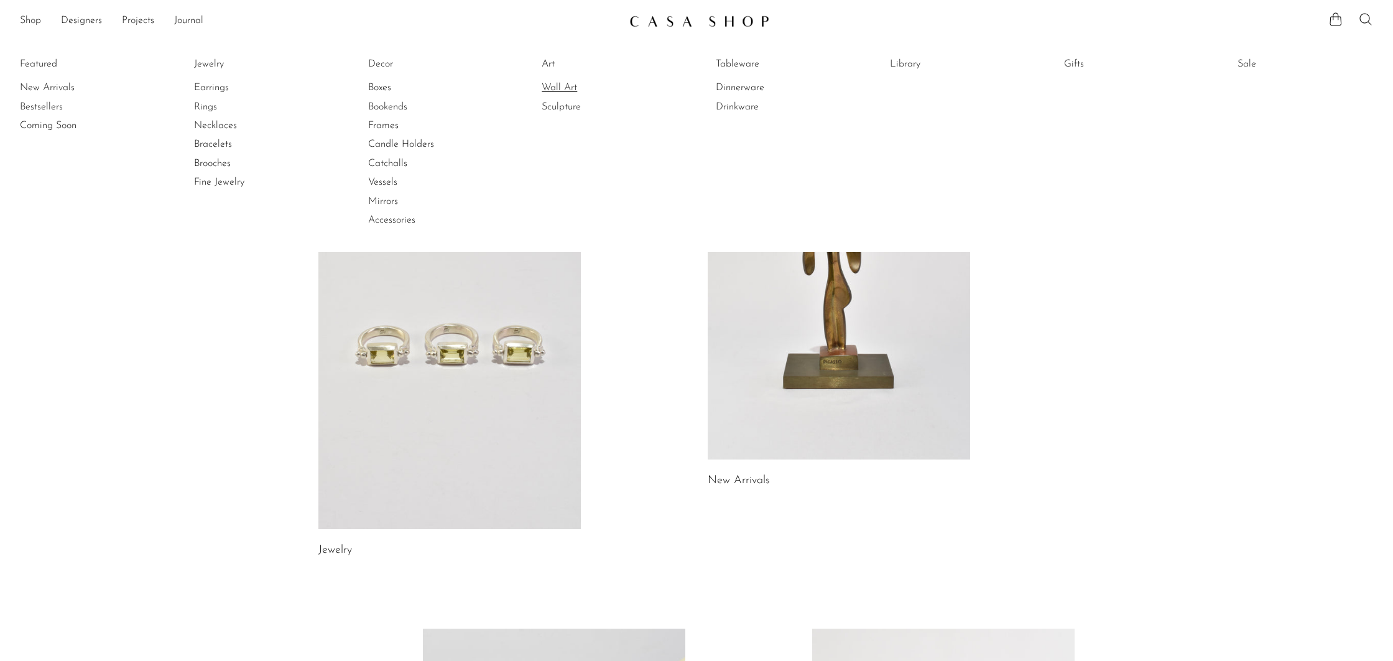 This screenshot has height=661, width=1393. What do you see at coordinates (415, 144) in the screenshot?
I see `a: Candle Holders` at bounding box center [415, 144].